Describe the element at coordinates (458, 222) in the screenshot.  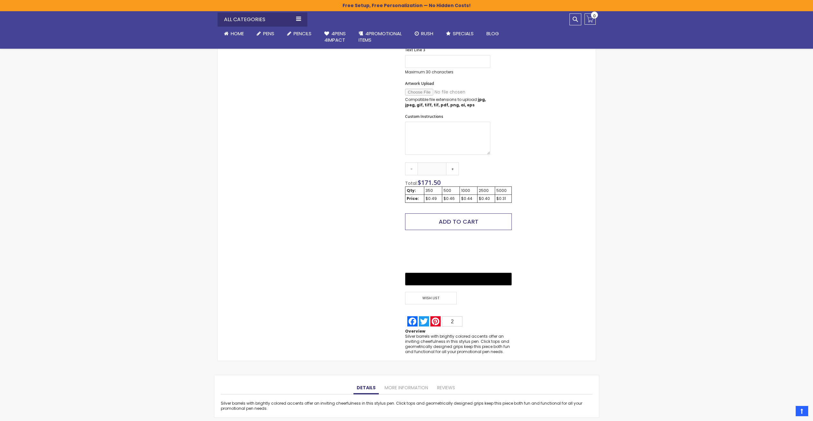
I see `button: Add to Cart` at that location.